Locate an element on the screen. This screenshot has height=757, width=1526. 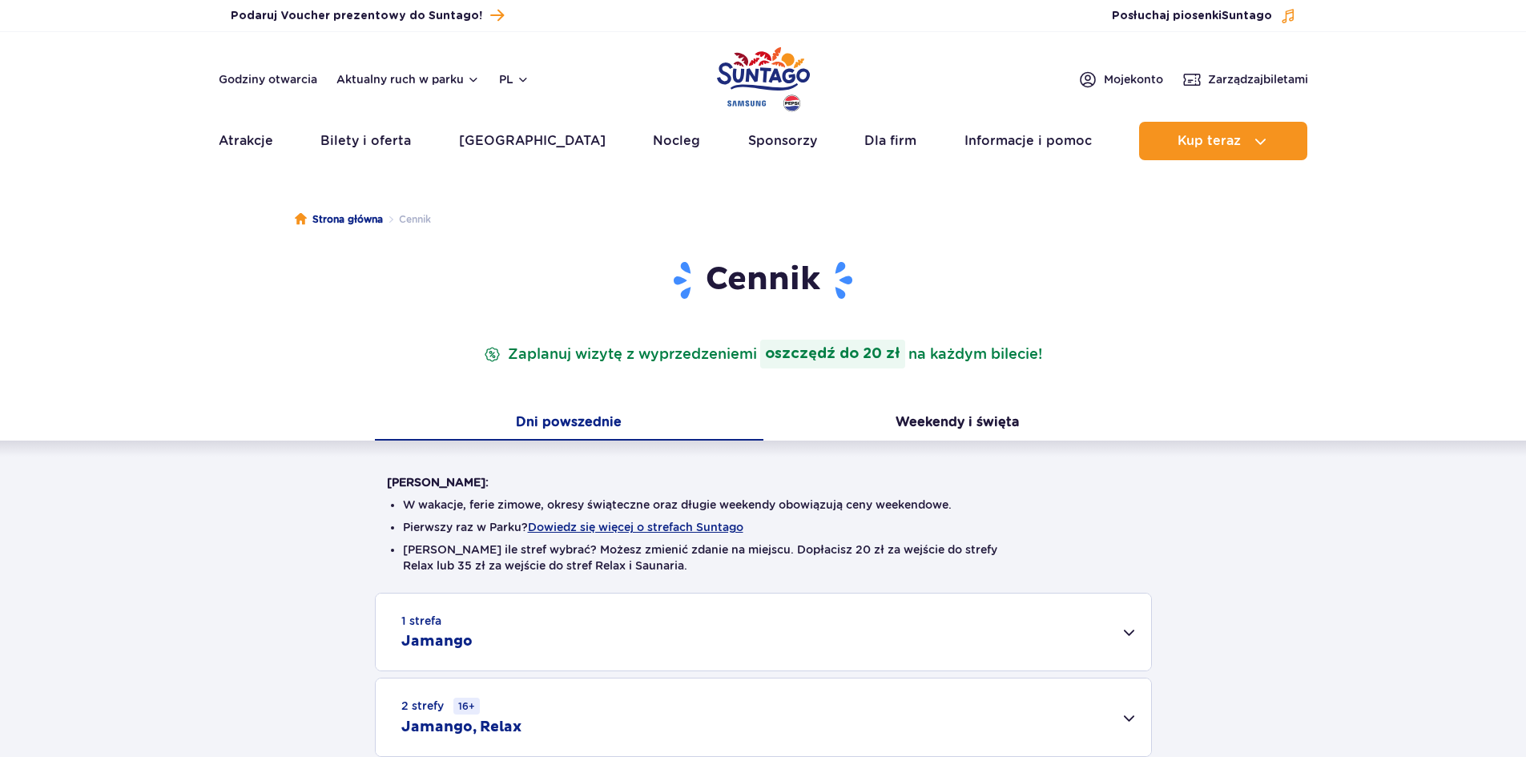
a: Informacje i pomoc is located at coordinates (1028, 141).